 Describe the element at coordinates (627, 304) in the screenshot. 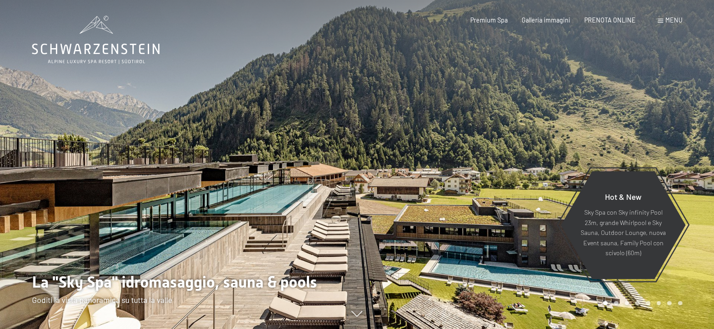

I see `div: Carousel Page 3` at that location.